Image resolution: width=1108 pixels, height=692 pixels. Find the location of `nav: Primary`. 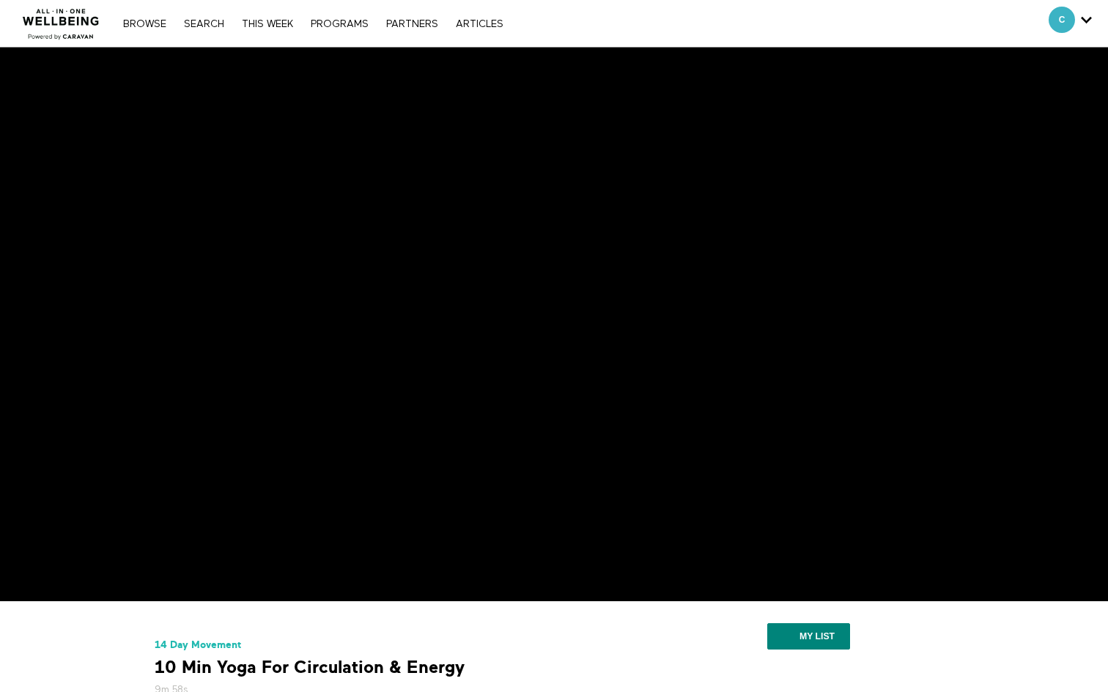

nav: Primary is located at coordinates (313, 23).